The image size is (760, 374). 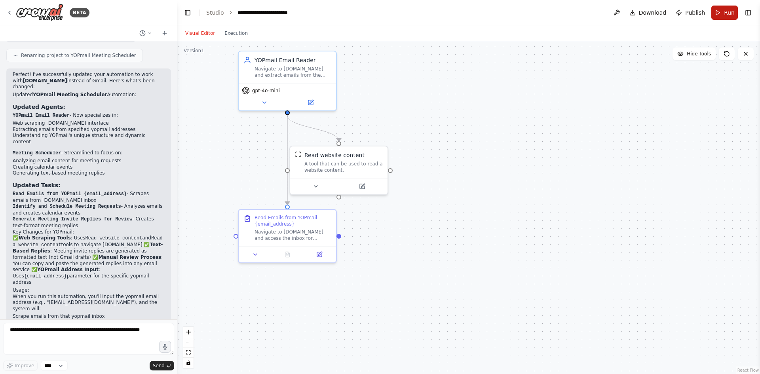 What do you see at coordinates (129, 257) in the screenshot?
I see `strong: Manual Review Process` at bounding box center [129, 257].